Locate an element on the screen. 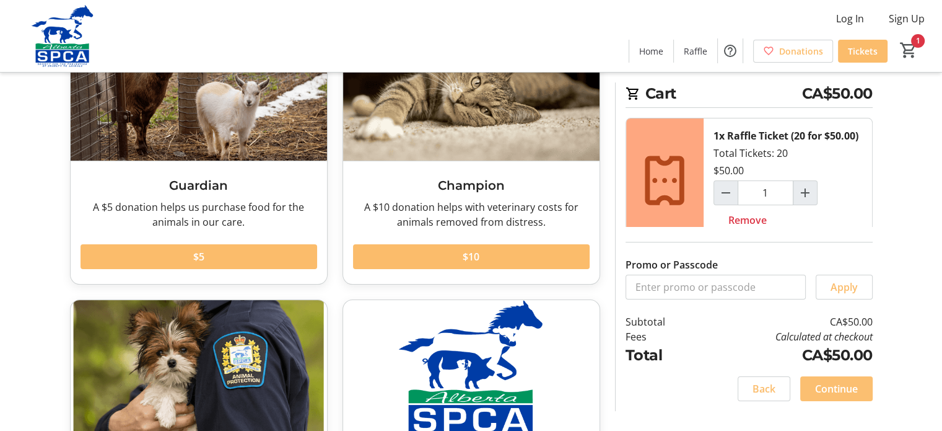  span: $5 is located at coordinates (199, 256).